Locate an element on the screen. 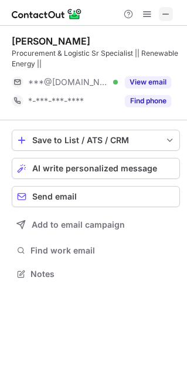 The image size is (187, 375). button: AI write personalized message is located at coordinates (96, 168).